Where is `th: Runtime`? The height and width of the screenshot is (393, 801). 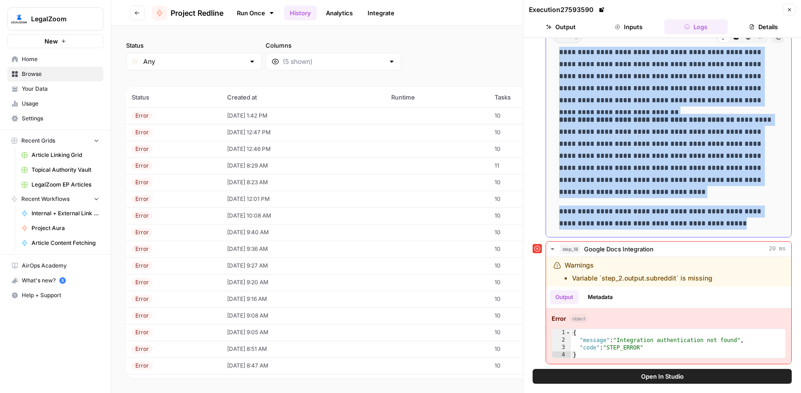 th: Runtime is located at coordinates (437, 97).